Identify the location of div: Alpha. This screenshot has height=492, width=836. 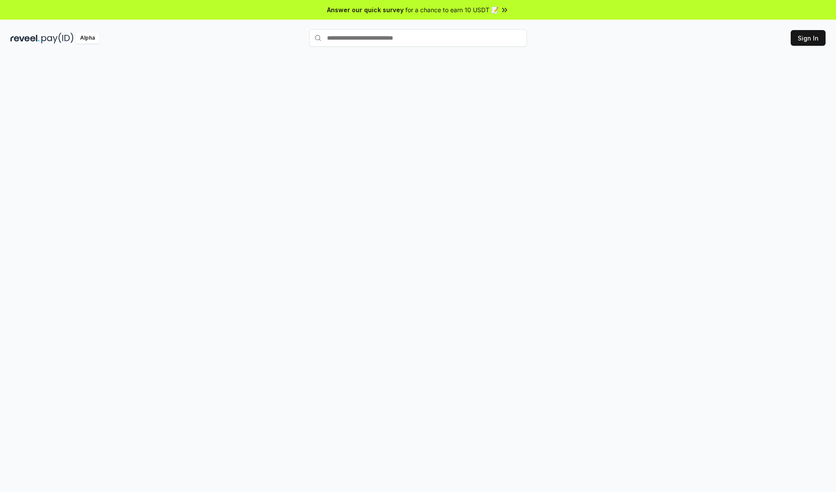
(88, 38).